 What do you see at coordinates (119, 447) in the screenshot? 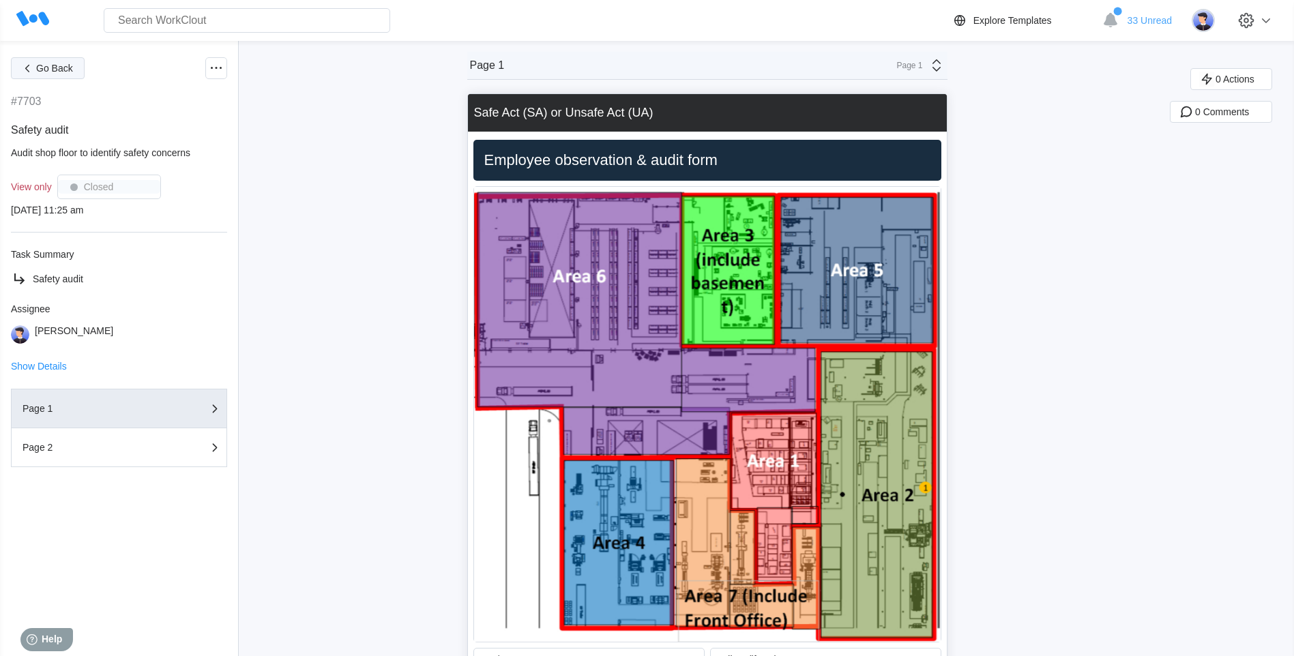
I see `button: Page 2` at bounding box center [119, 447].